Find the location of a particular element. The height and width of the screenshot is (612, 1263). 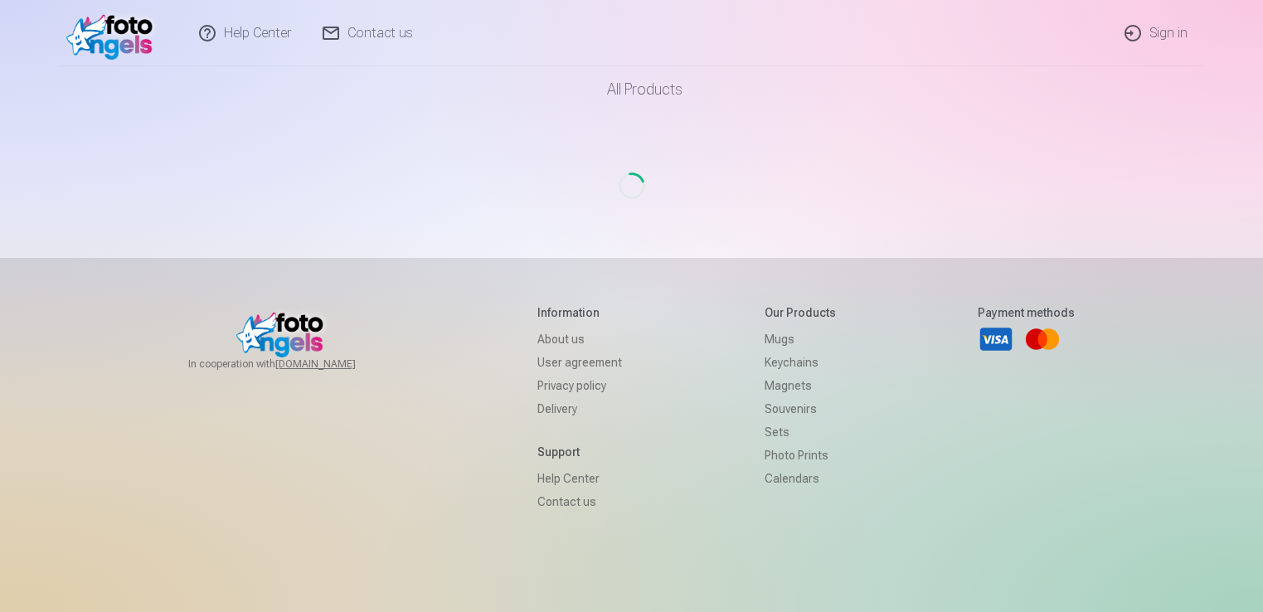

a: Visa is located at coordinates (996, 339).